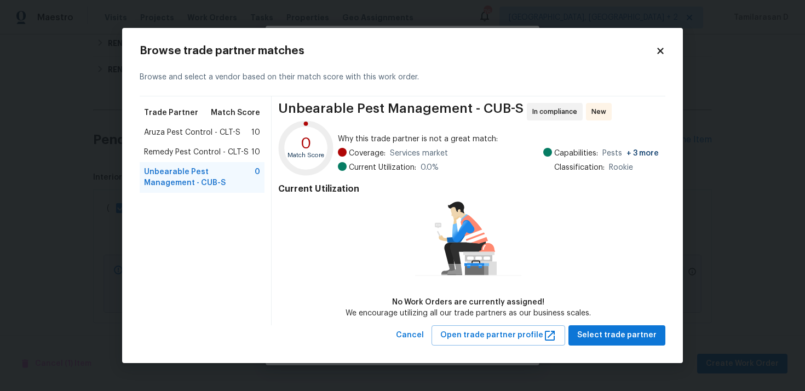 The height and width of the screenshot is (391, 805). I want to click on span: Why this trade partner is not a great match:, so click(498, 139).